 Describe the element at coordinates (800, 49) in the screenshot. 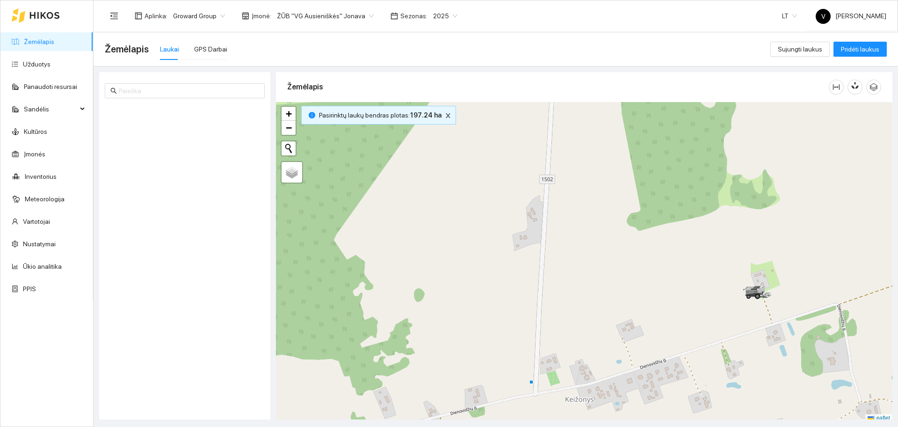

I see `span: Sujungti laukus` at that location.